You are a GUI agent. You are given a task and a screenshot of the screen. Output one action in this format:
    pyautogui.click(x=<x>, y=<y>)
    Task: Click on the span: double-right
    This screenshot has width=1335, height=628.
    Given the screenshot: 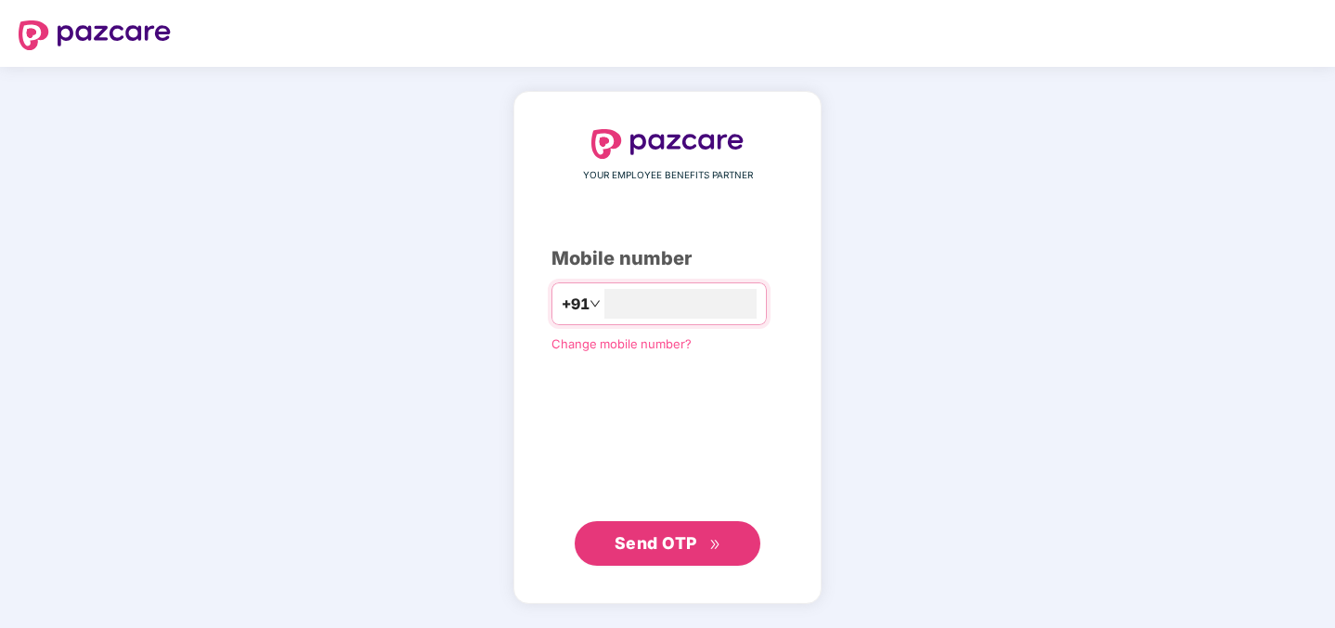 What is the action you would take?
    pyautogui.click(x=715, y=544)
    